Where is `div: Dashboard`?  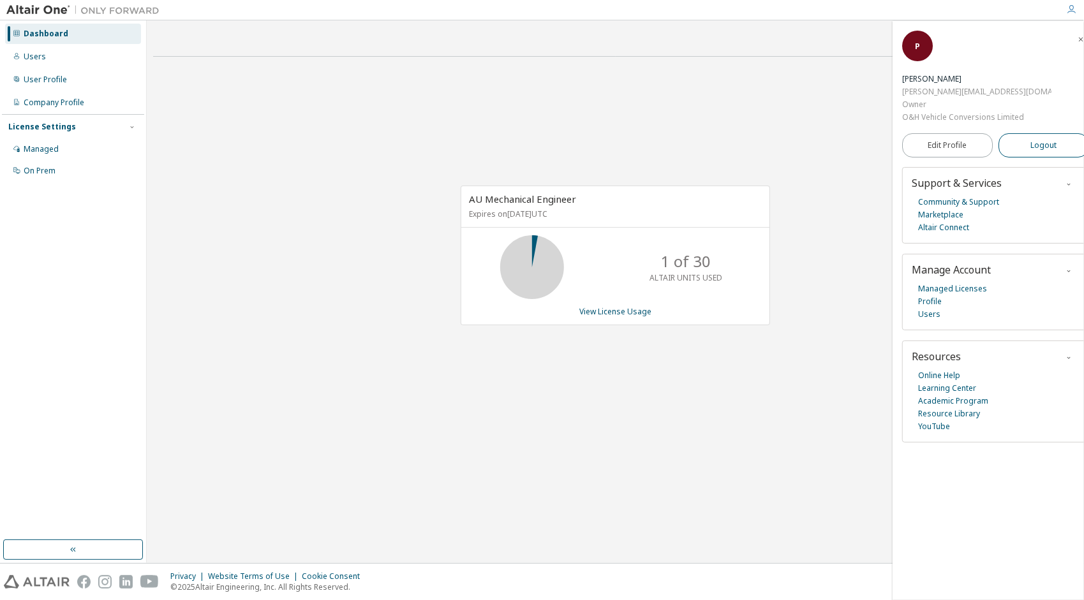
div: Dashboard is located at coordinates (46, 34).